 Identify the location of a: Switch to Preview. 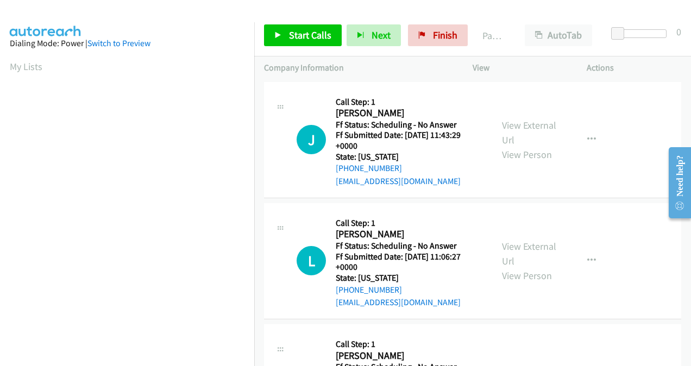
(119, 43).